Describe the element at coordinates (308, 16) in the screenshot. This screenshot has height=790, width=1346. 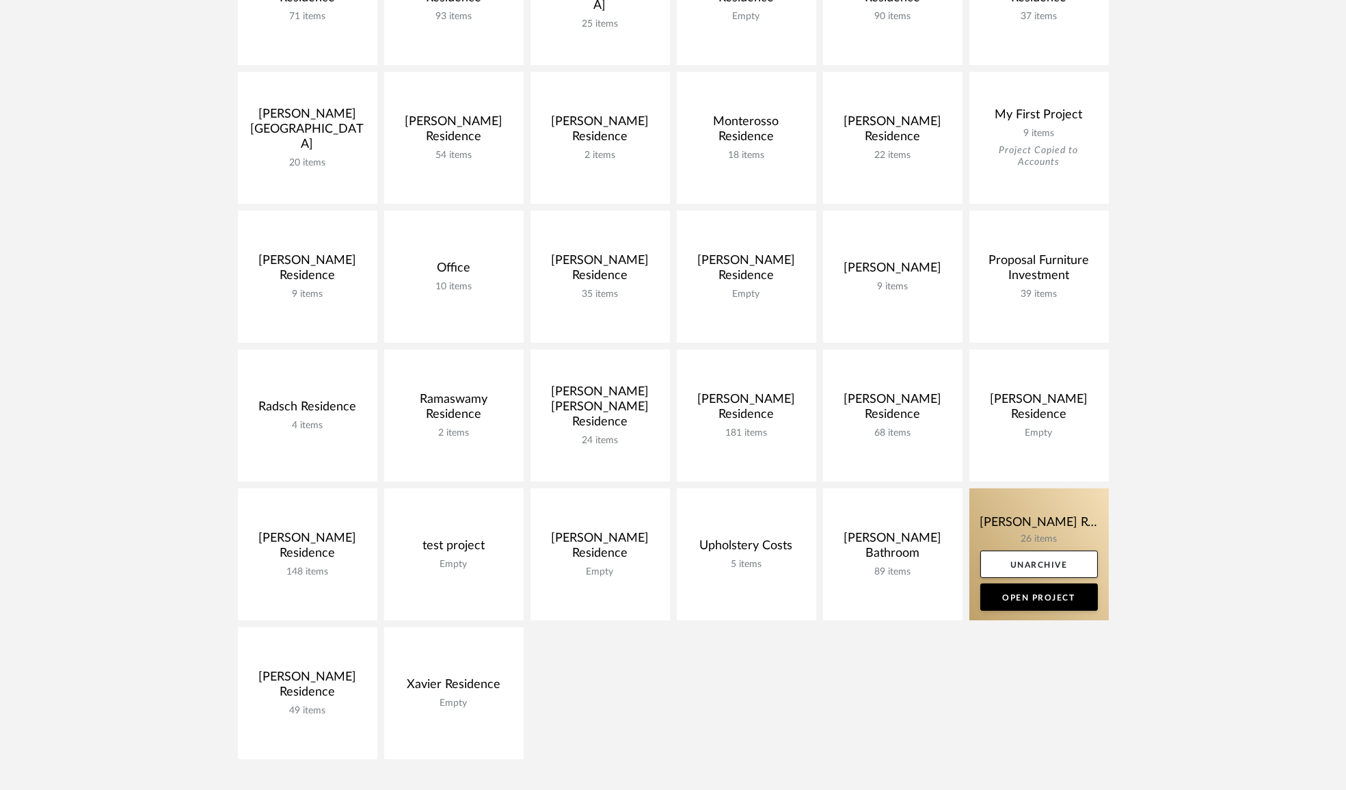
I see `div: 71 items` at that location.